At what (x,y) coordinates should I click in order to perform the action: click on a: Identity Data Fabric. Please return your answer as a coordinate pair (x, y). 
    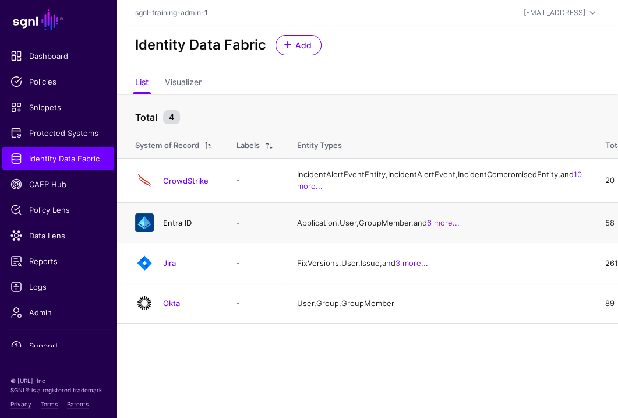
    Looking at the image, I should click on (58, 158).